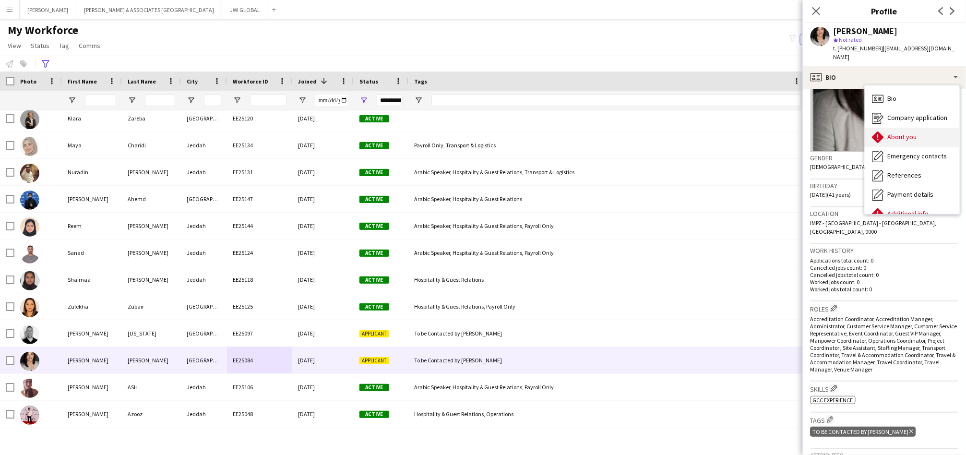 The height and width of the screenshot is (455, 966). Describe the element at coordinates (30, 119) in the screenshot. I see `img: Klara Zareba` at that location.